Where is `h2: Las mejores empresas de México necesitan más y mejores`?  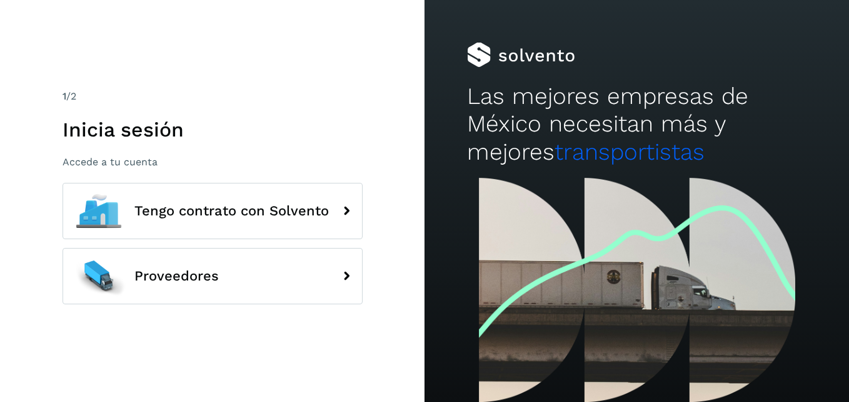
h2: Las mejores empresas de México necesitan más y mejores is located at coordinates (637, 124).